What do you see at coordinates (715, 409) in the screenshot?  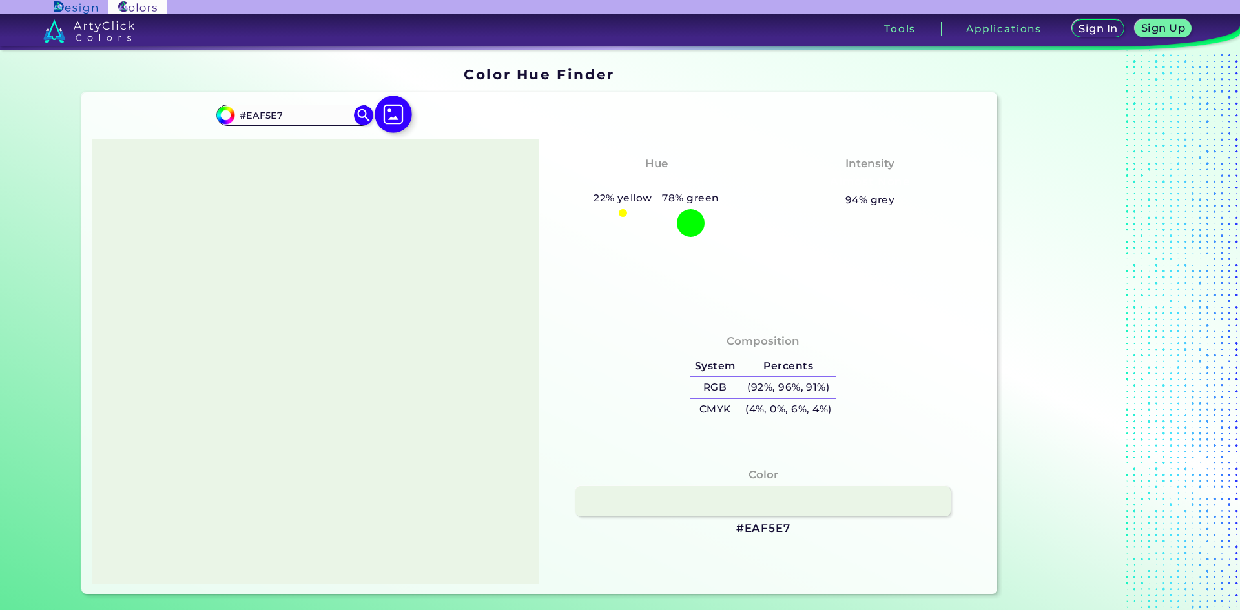 I see `h5: CMYK` at bounding box center [715, 409].